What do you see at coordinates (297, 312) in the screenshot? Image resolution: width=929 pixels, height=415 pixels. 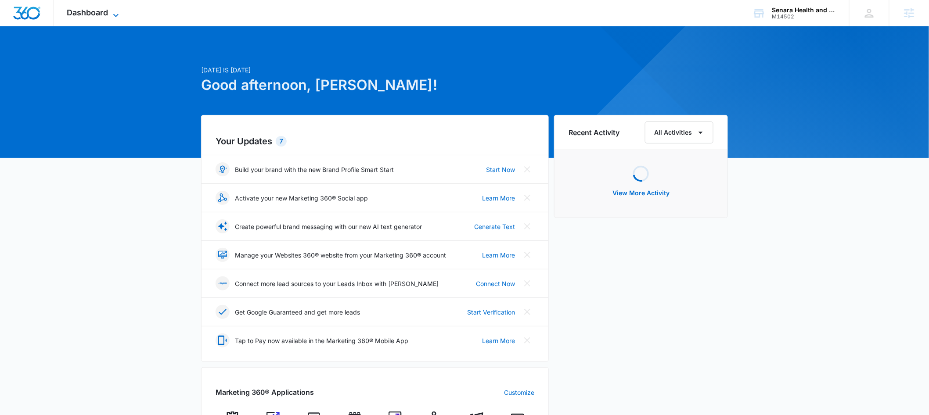 I see `p: Get Google Guaranteed and get more leads` at bounding box center [297, 312].